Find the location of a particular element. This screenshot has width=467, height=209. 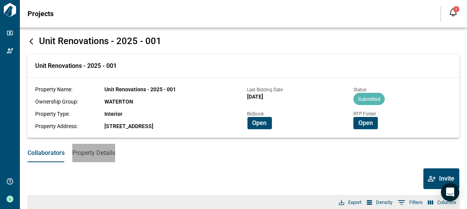

button: Show filters is located at coordinates (410, 202).